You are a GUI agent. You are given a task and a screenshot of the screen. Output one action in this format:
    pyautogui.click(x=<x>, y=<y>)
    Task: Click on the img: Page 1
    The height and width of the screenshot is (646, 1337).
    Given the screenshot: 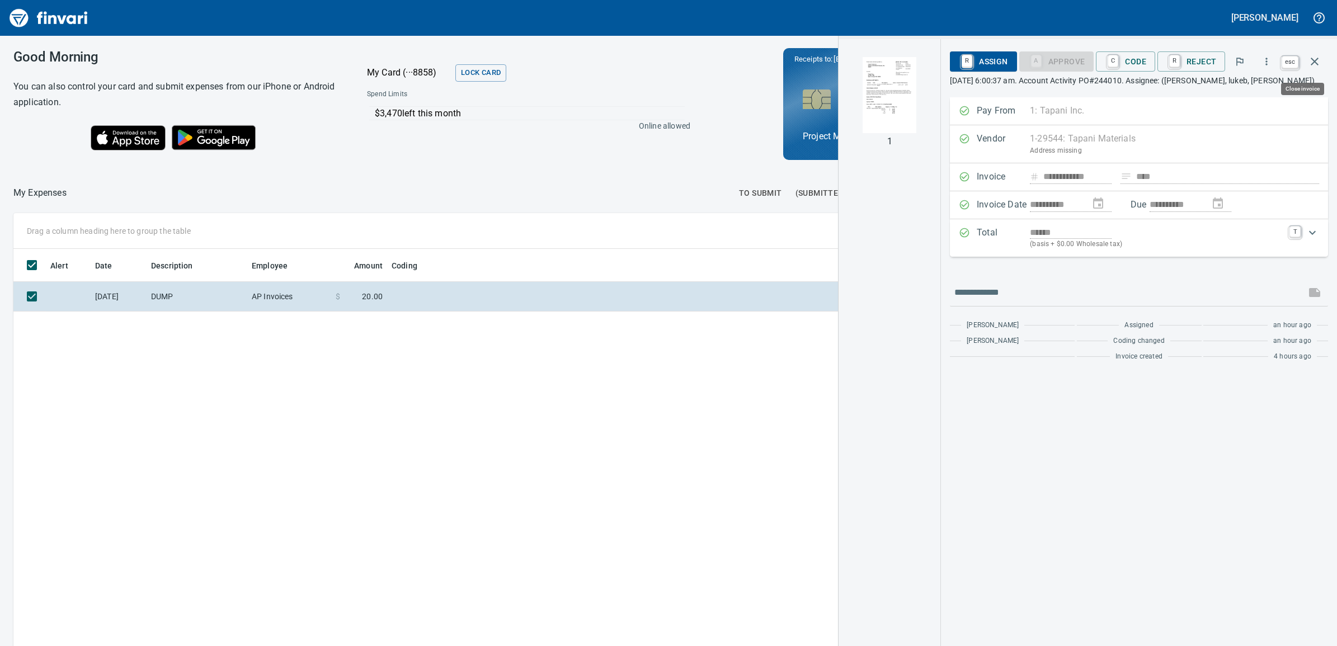 What is the action you would take?
    pyautogui.click(x=890, y=95)
    